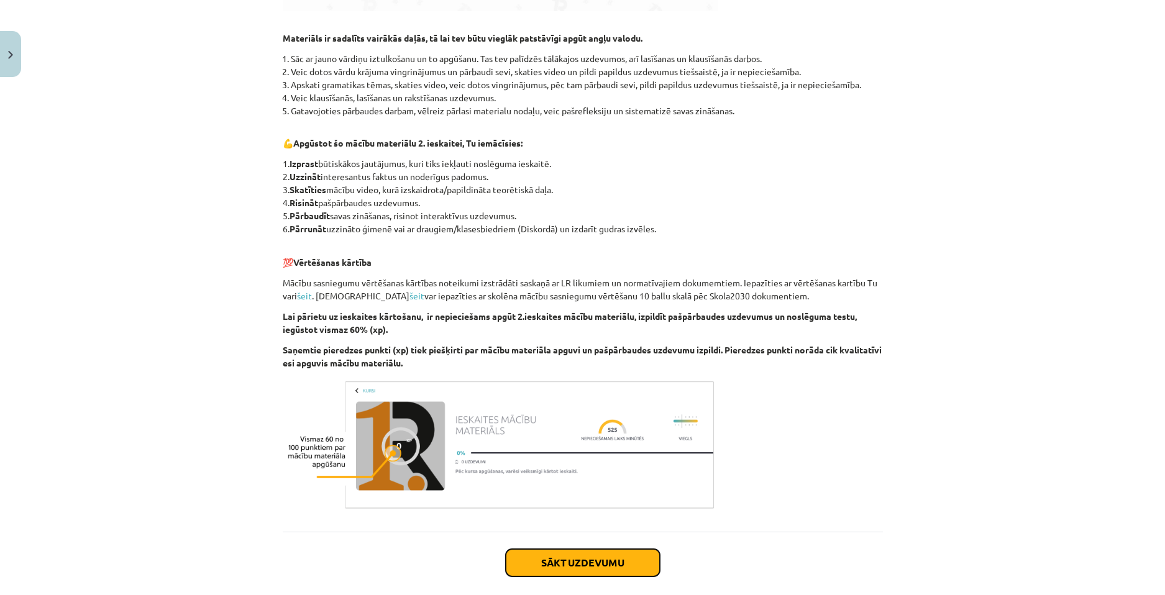  What do you see at coordinates (309, 216) in the screenshot?
I see `b: Pārbaudīt` at bounding box center [309, 216].